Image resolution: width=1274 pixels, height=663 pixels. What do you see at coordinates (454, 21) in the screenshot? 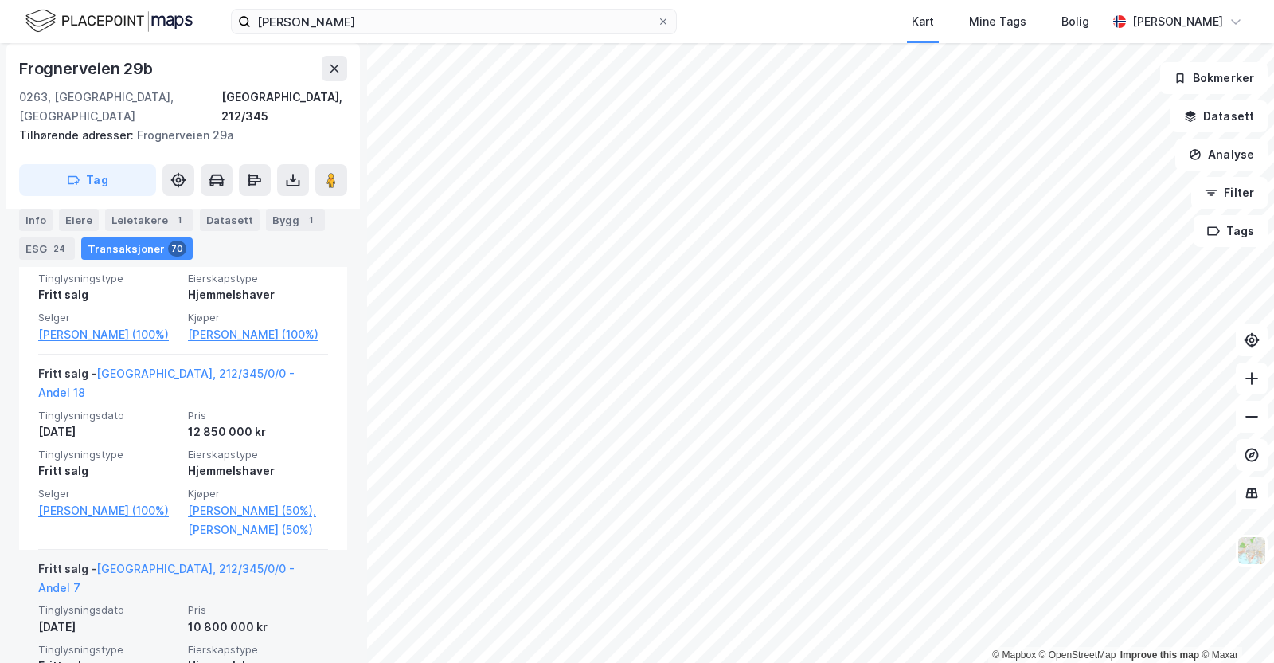
I see `input: Søk på adresse, matrikkel, gårdeiere, leietakere eller personer` at bounding box center [454, 21].